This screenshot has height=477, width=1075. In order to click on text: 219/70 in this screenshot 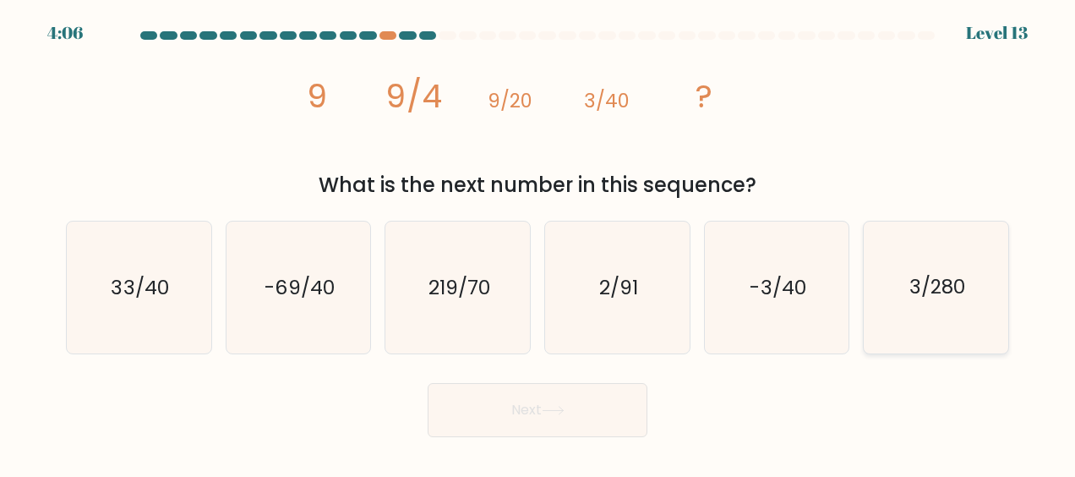, I will do `click(459, 287)`.